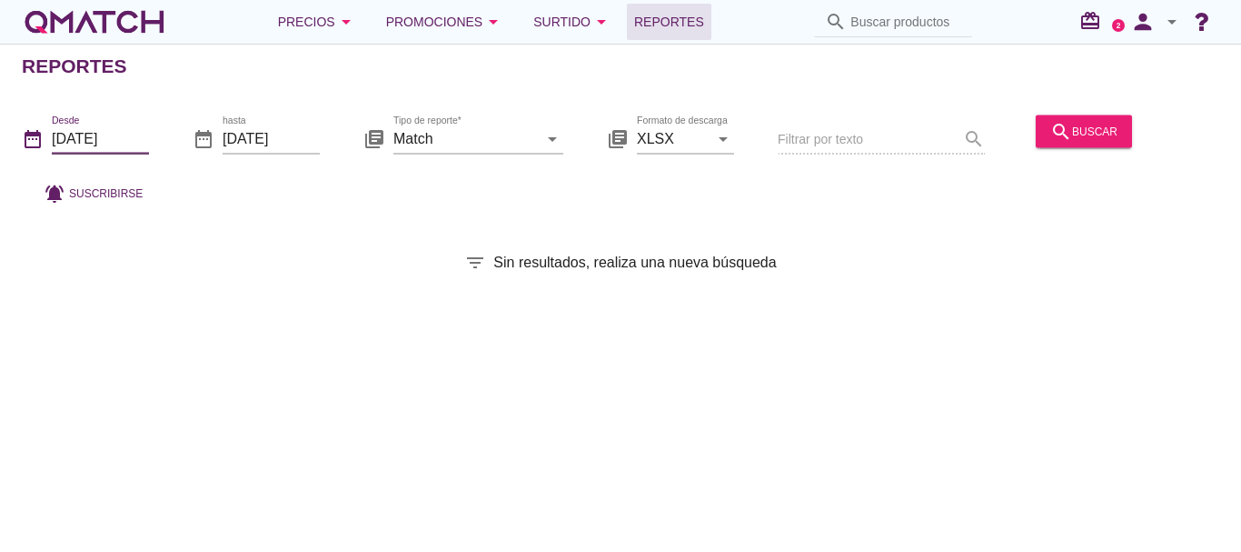  What do you see at coordinates (475, 263) in the screenshot?
I see `i: filter_list` at bounding box center [475, 263].